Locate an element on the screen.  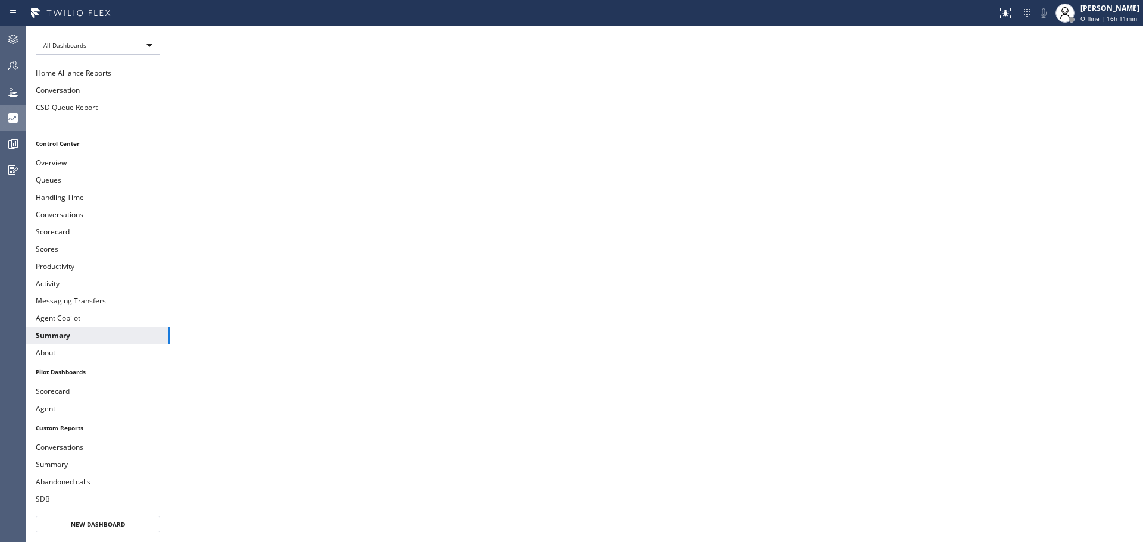
button: New Dashboard is located at coordinates (98, 525).